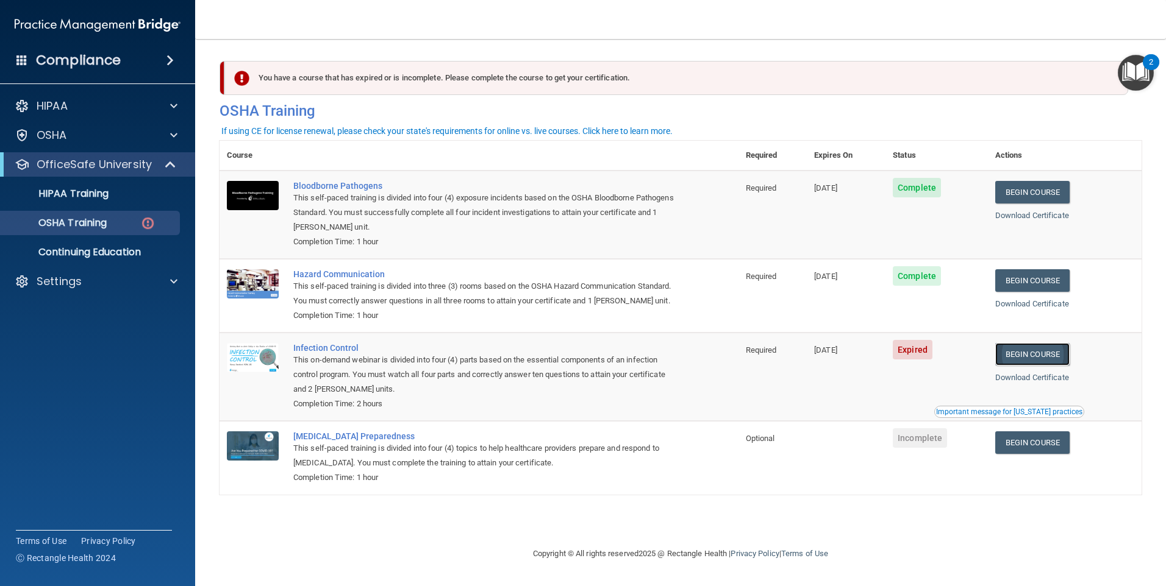 The width and height of the screenshot is (1166, 586). What do you see at coordinates (485, 348) in the screenshot?
I see `a: Infection Control` at bounding box center [485, 348].